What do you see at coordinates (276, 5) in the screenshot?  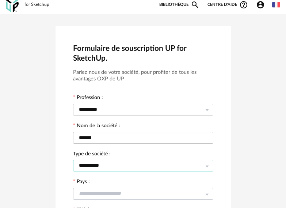 I see `img: fr` at bounding box center [276, 5].